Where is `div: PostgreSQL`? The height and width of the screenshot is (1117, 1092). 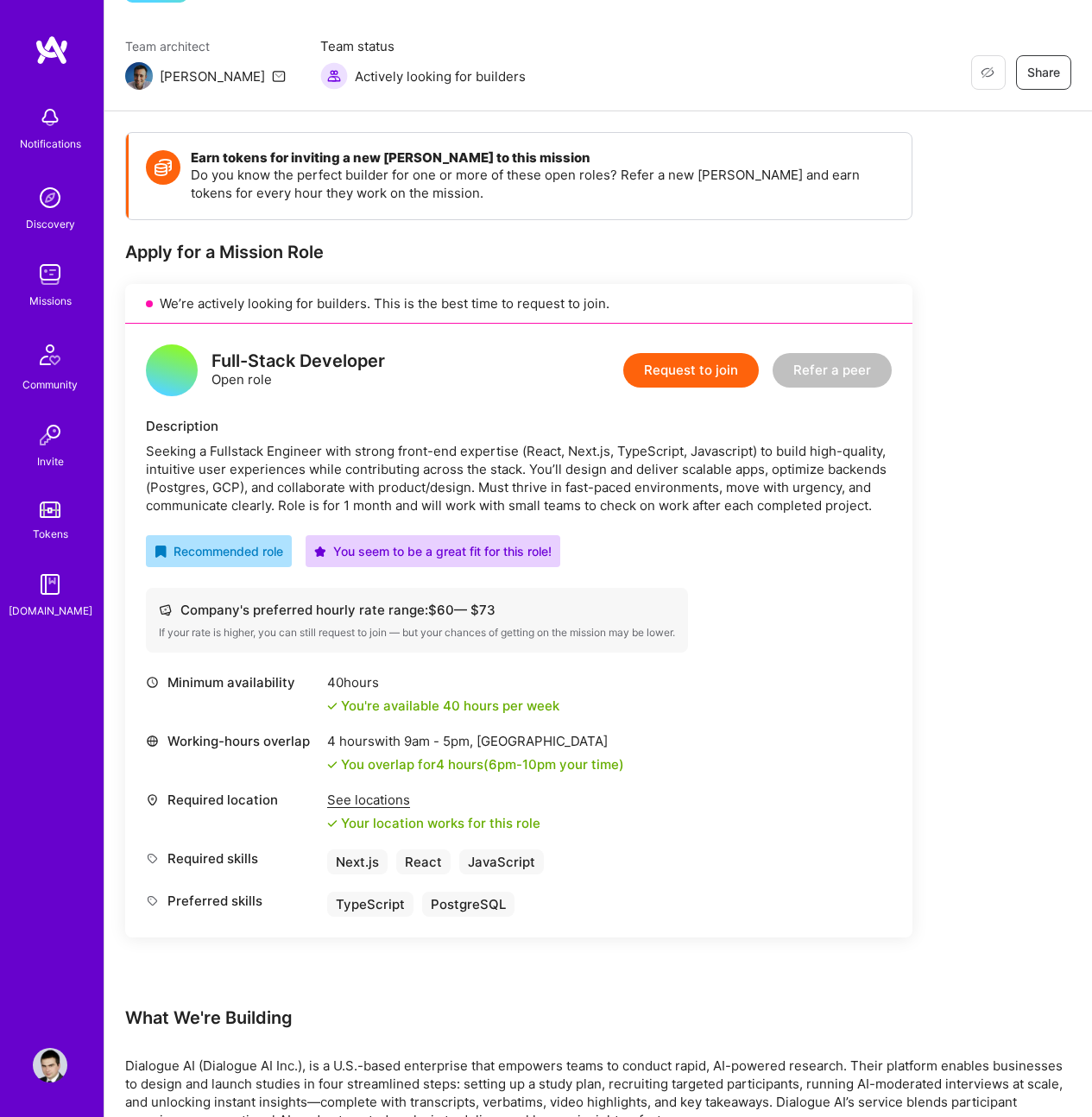
div: PostgreSQL is located at coordinates (467, 904).